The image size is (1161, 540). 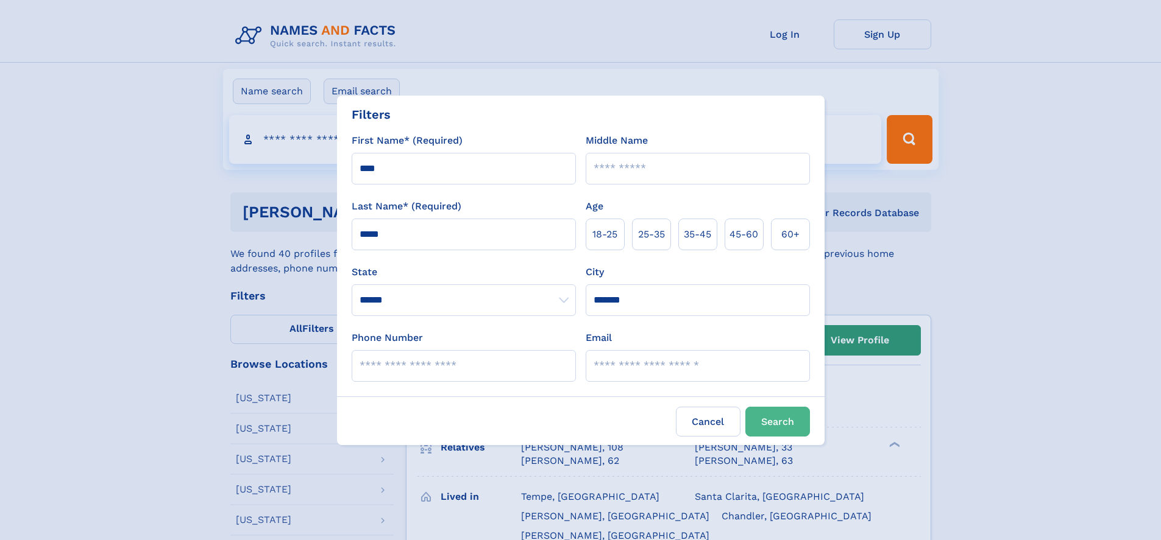 I want to click on label: Phone Number, so click(x=387, y=338).